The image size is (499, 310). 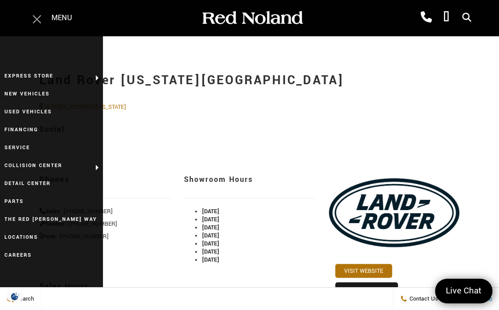 What do you see at coordinates (105, 179) in the screenshot?
I see `h3: Phones` at bounding box center [105, 179].